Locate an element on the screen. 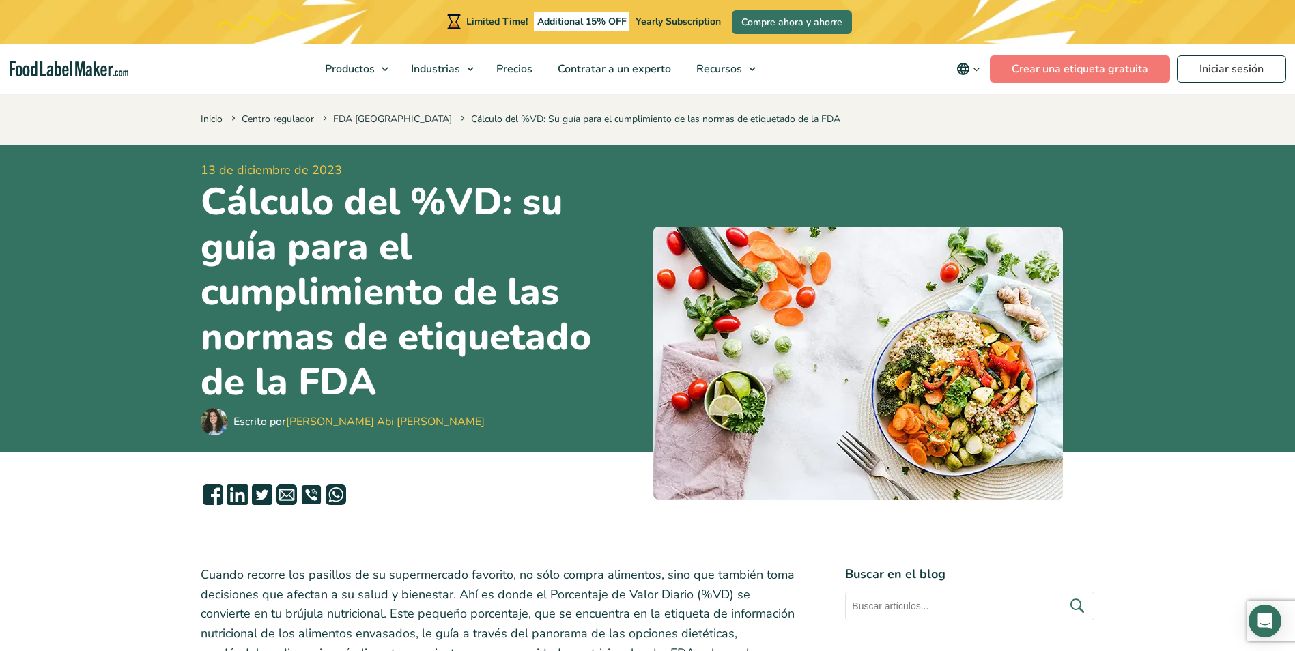 Image resolution: width=1295 pixels, height=651 pixels. div: Escrito por is located at coordinates (359, 422).